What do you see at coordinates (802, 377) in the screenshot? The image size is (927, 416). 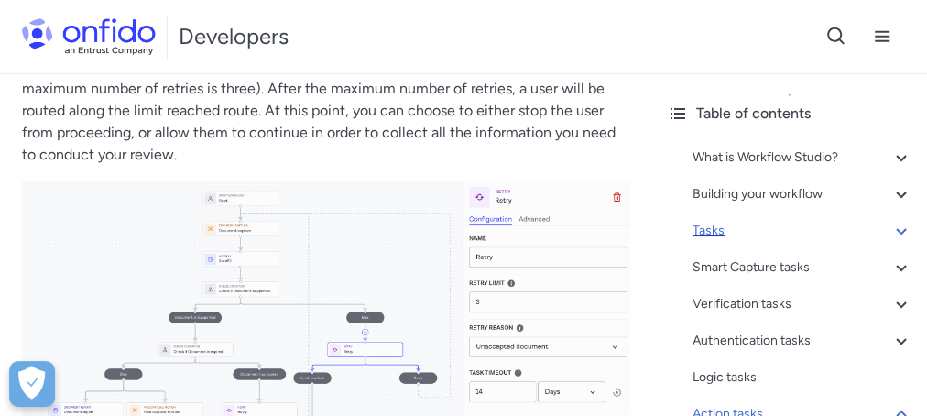 I see `a: Logic tasks` at bounding box center [802, 377].